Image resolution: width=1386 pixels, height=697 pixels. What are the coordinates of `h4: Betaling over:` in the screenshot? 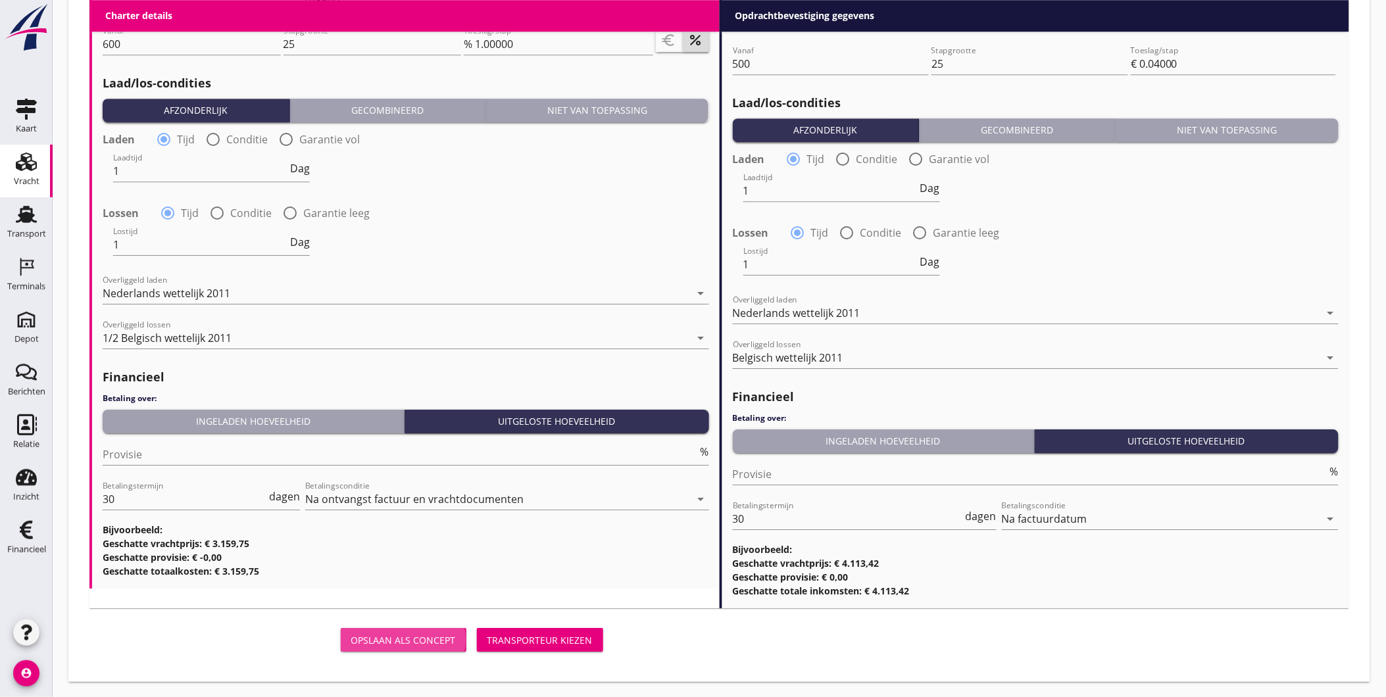 It's located at (406, 399).